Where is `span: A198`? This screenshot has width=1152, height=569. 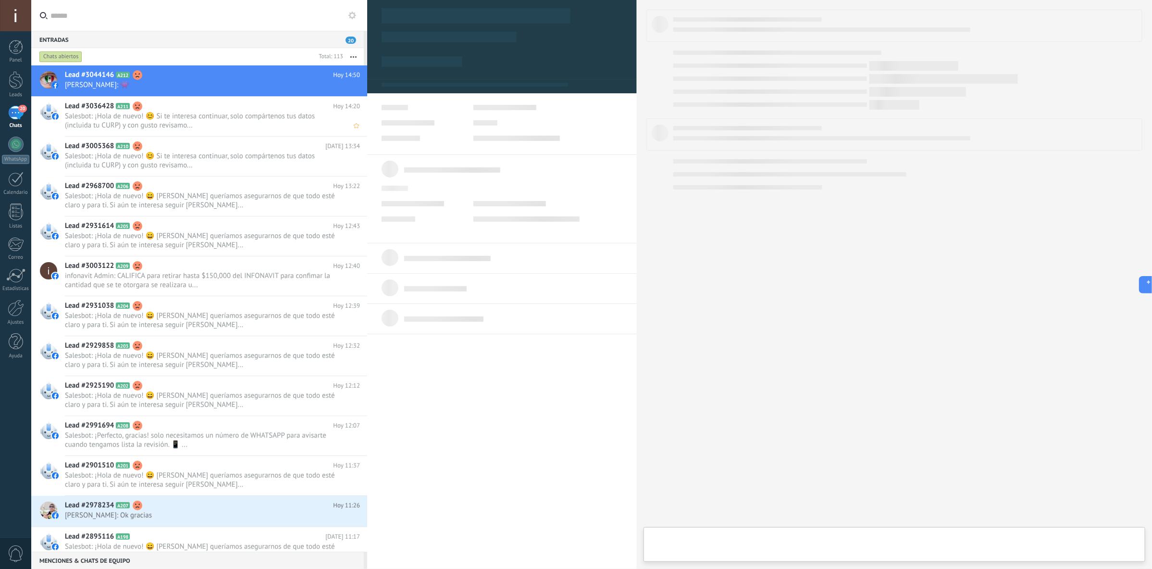
span: A198 is located at coordinates (123, 536).